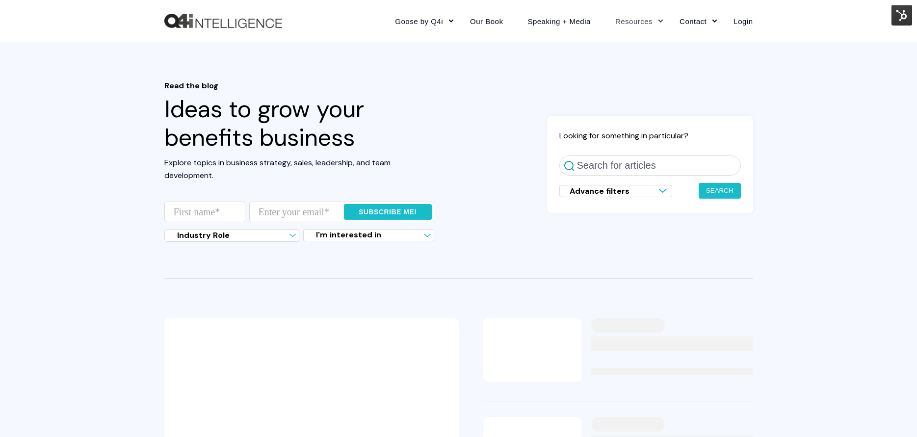 The image size is (917, 437). I want to click on span: Read the blog, so click(299, 85).